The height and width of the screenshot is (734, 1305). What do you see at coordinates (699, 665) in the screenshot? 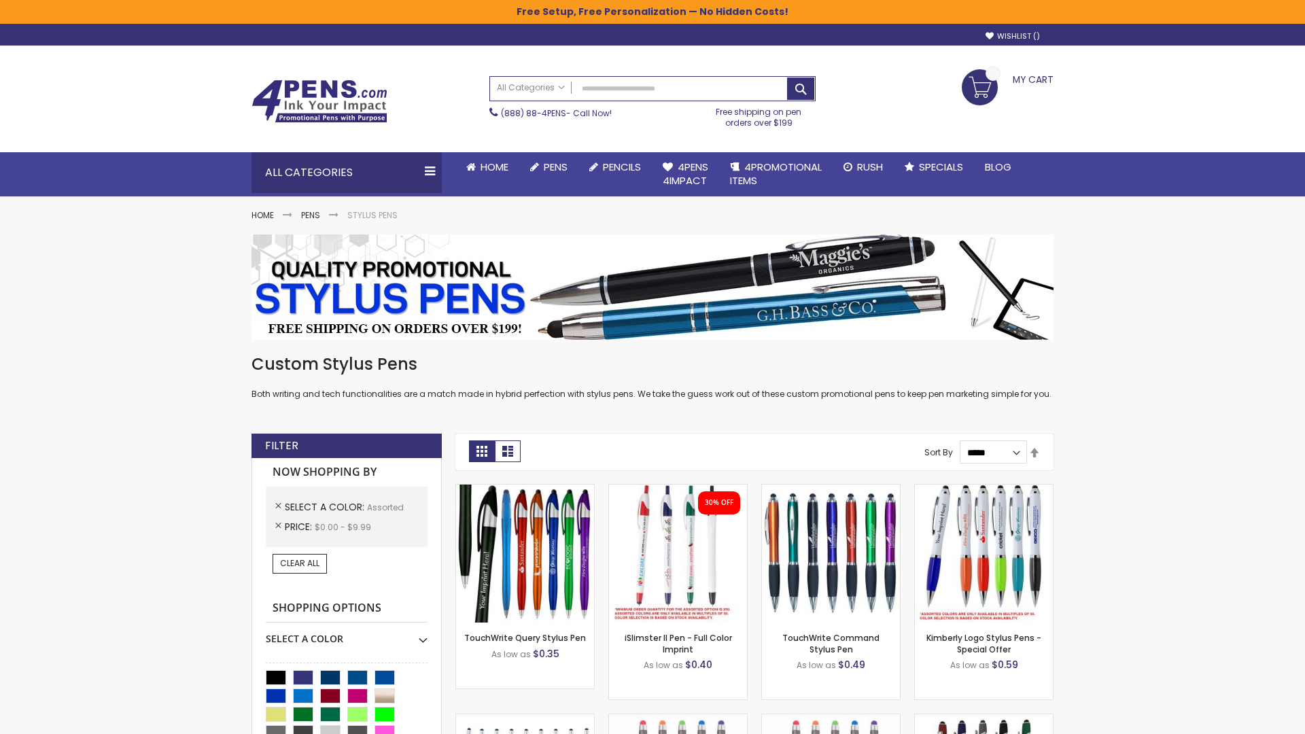
I see `span: $0.40` at bounding box center [699, 665].